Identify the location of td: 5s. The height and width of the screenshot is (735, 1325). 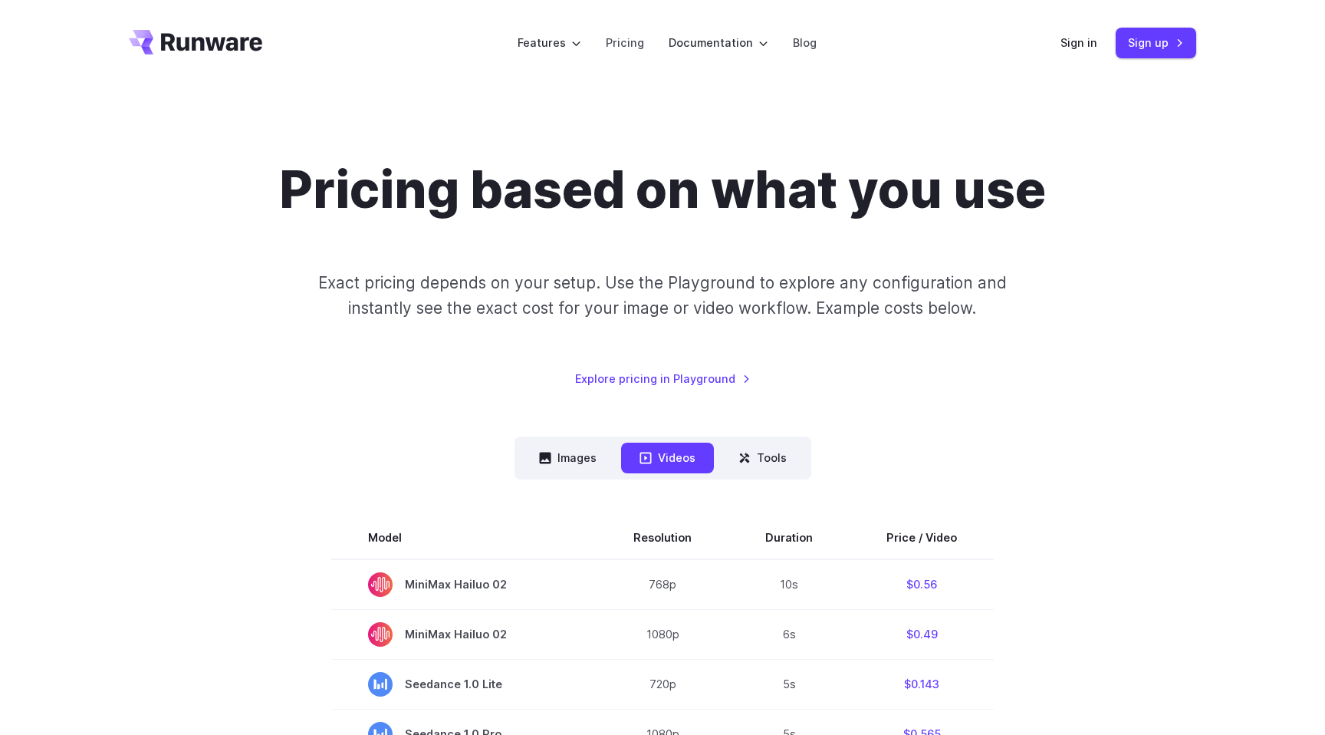
(789, 683).